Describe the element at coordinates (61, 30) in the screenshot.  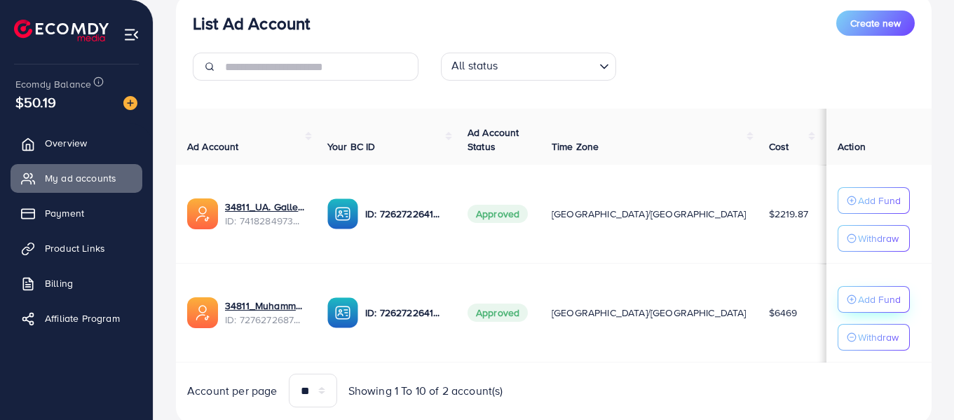
I see `a: logo` at that location.